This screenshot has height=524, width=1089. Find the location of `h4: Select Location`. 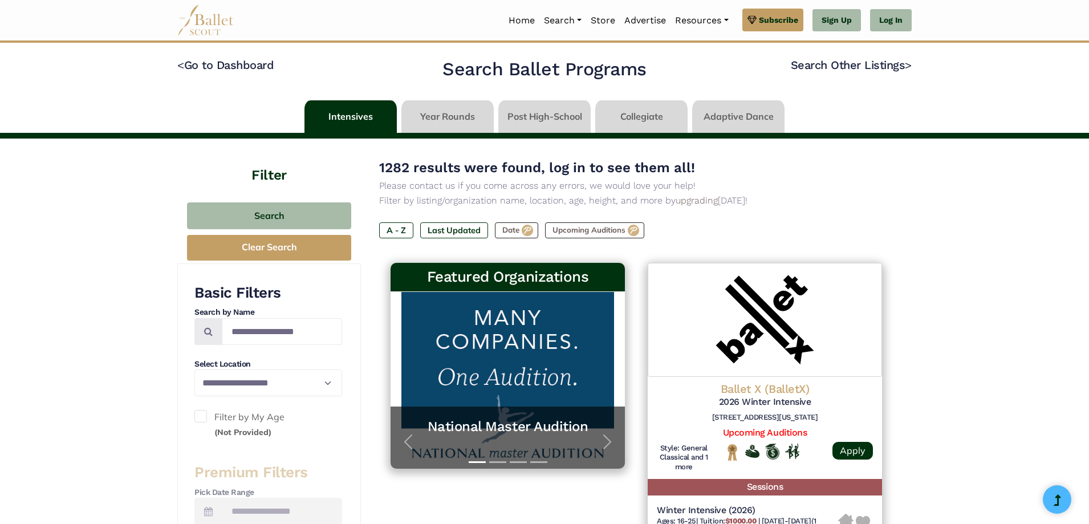

h4: Select Location is located at coordinates (268, 364).